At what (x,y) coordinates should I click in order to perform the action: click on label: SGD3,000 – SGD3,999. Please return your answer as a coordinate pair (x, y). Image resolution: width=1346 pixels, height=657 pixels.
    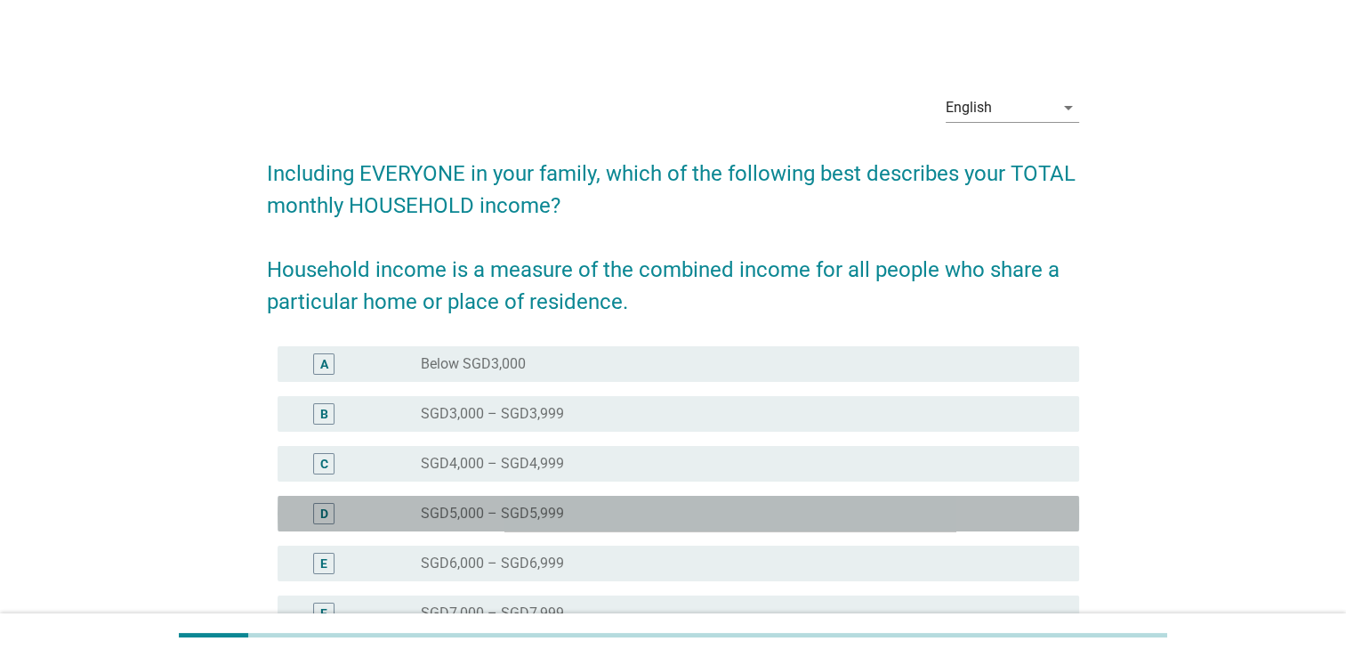
    Looking at the image, I should click on (492, 414).